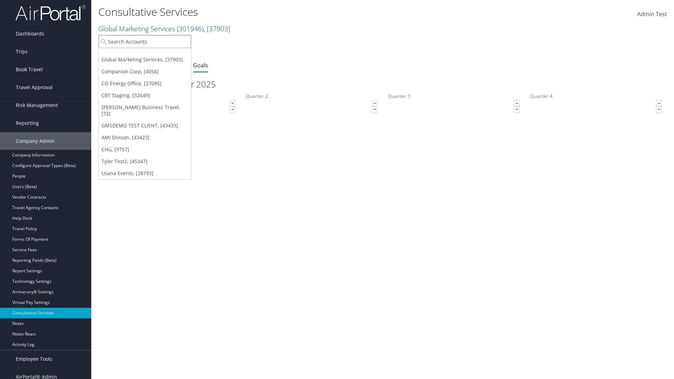 The image size is (674, 379). I want to click on span: ( 301946 ), so click(190, 28).